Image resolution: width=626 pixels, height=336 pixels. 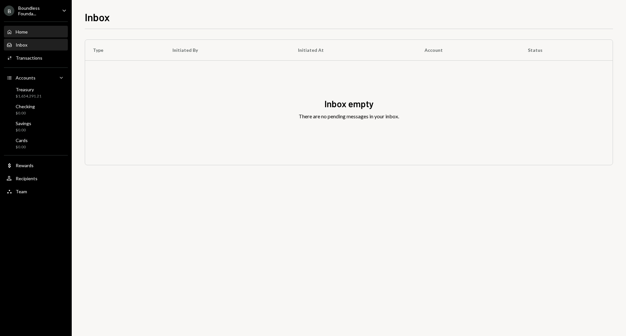 What do you see at coordinates (36, 45) in the screenshot?
I see `a: Inbox` at bounding box center [36, 45].